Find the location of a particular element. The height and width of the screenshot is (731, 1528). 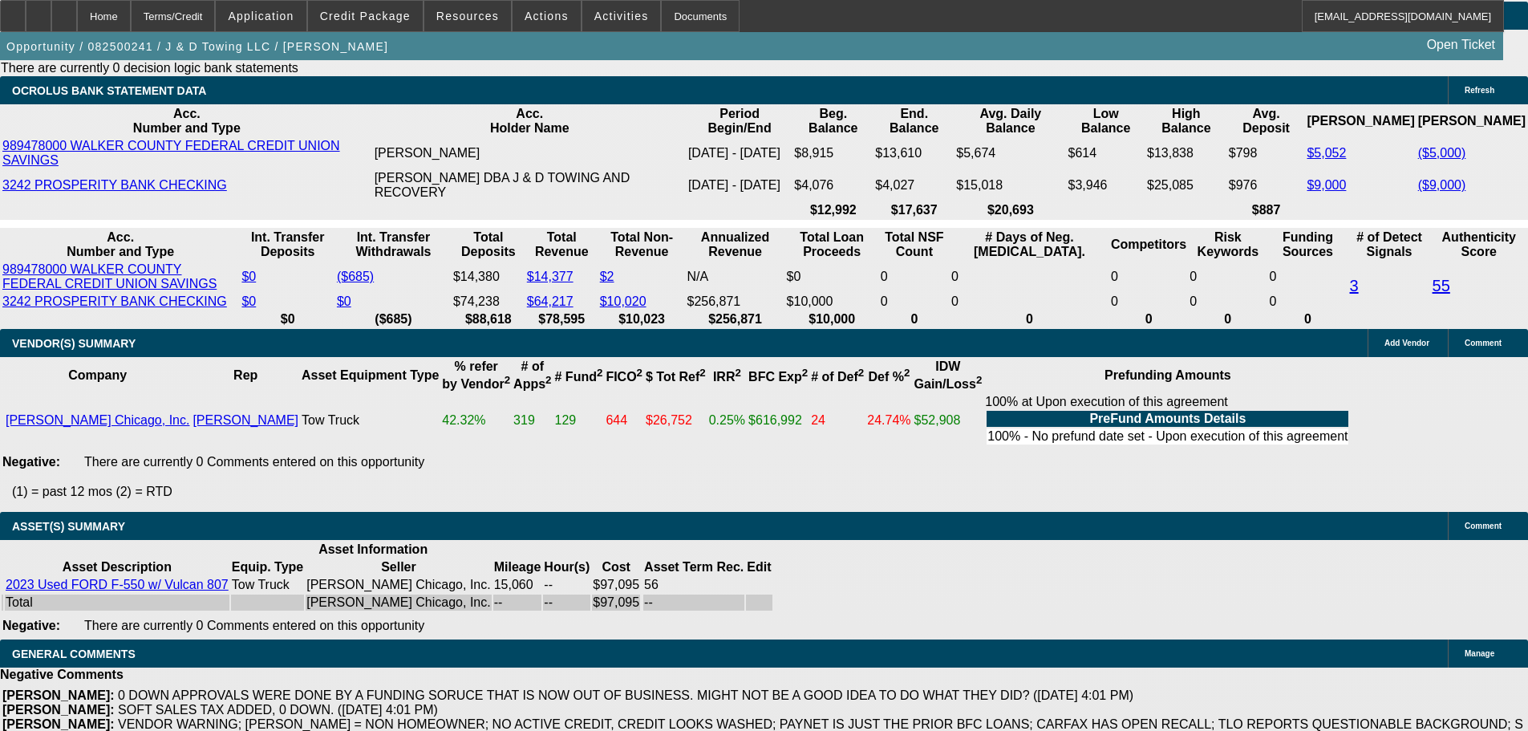

th: Acc. Number and Type is located at coordinates (120, 245).